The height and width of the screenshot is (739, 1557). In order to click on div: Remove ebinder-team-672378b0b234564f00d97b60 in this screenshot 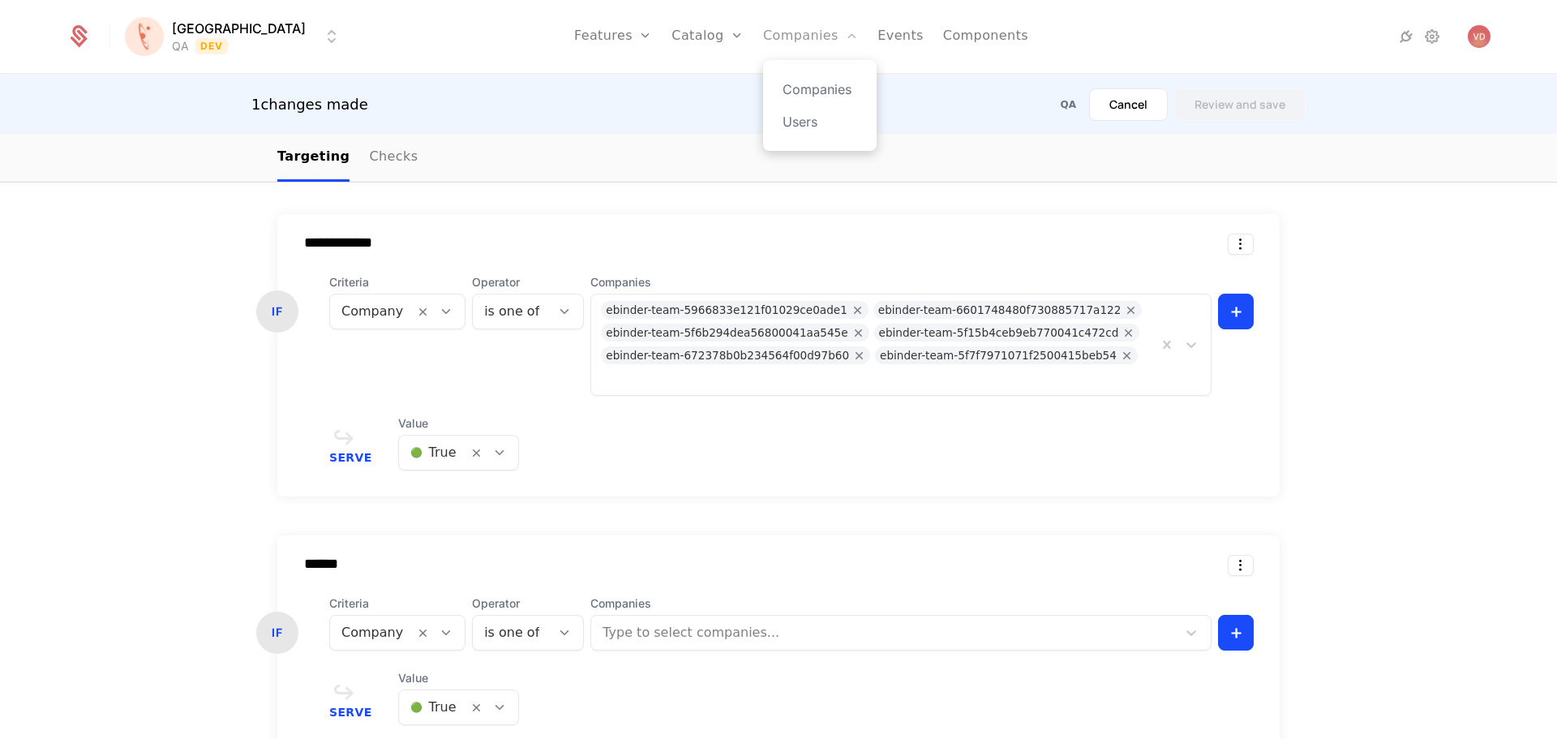, I will do `click(859, 355)`.